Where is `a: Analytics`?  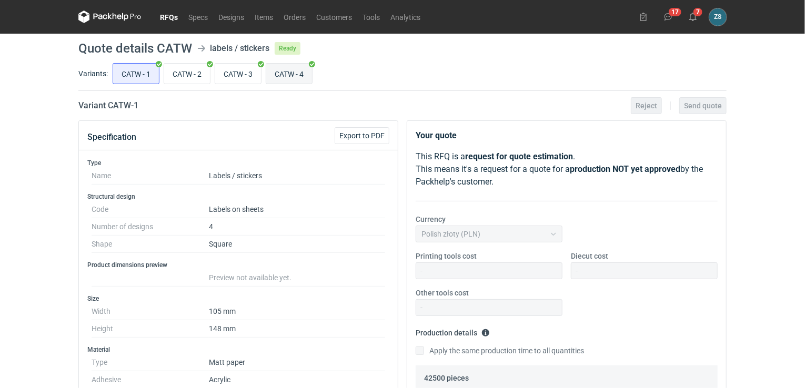
a: Analytics is located at coordinates (405, 17).